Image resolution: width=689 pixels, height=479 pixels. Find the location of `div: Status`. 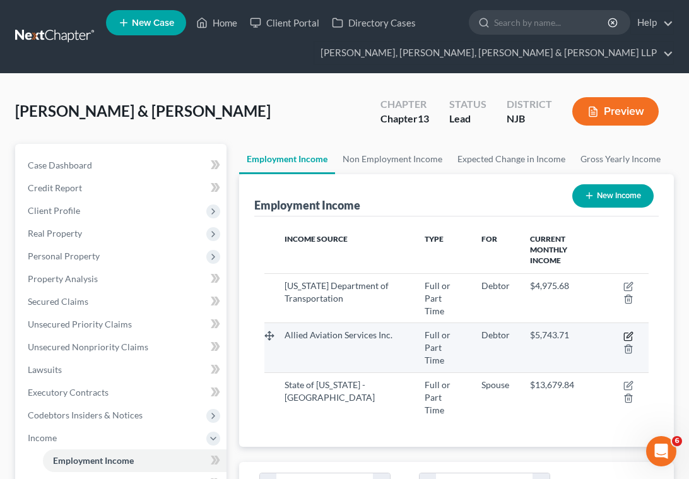

div: Status is located at coordinates (468, 104).